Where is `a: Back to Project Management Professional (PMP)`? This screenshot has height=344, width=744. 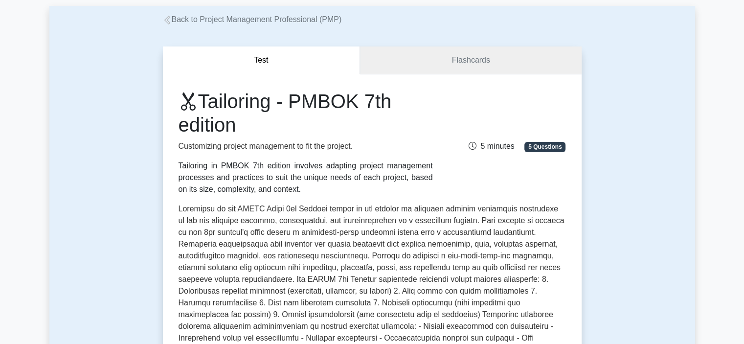 a: Back to Project Management Professional (PMP) is located at coordinates (252, 19).